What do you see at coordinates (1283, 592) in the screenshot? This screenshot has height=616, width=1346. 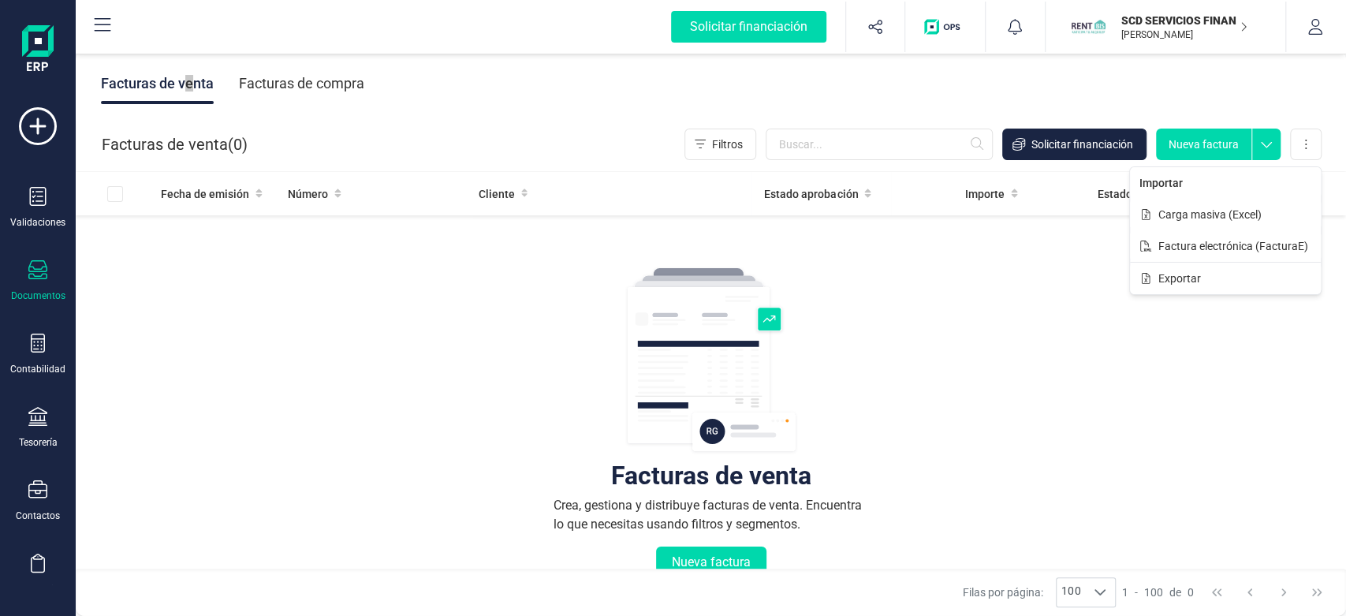 I see `button: Next Page` at bounding box center [1283, 592].